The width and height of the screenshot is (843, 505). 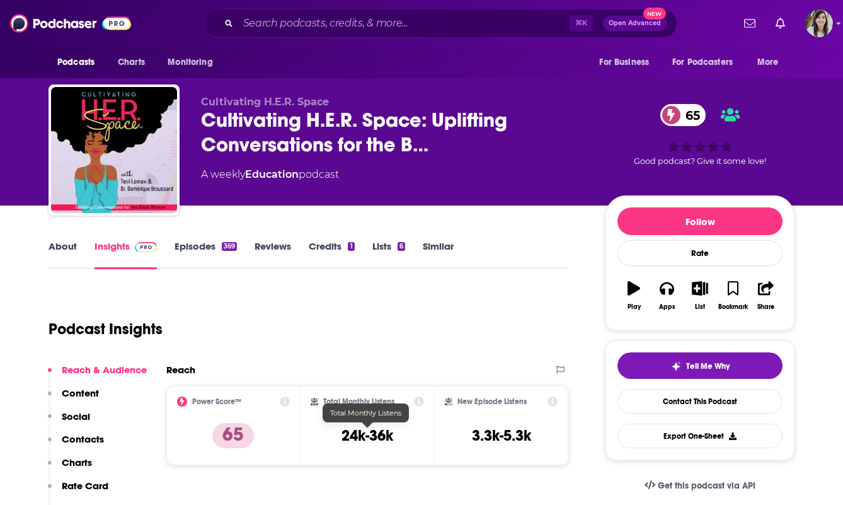 What do you see at coordinates (492, 402) in the screenshot?
I see `h2: New Episode Listens` at bounding box center [492, 402].